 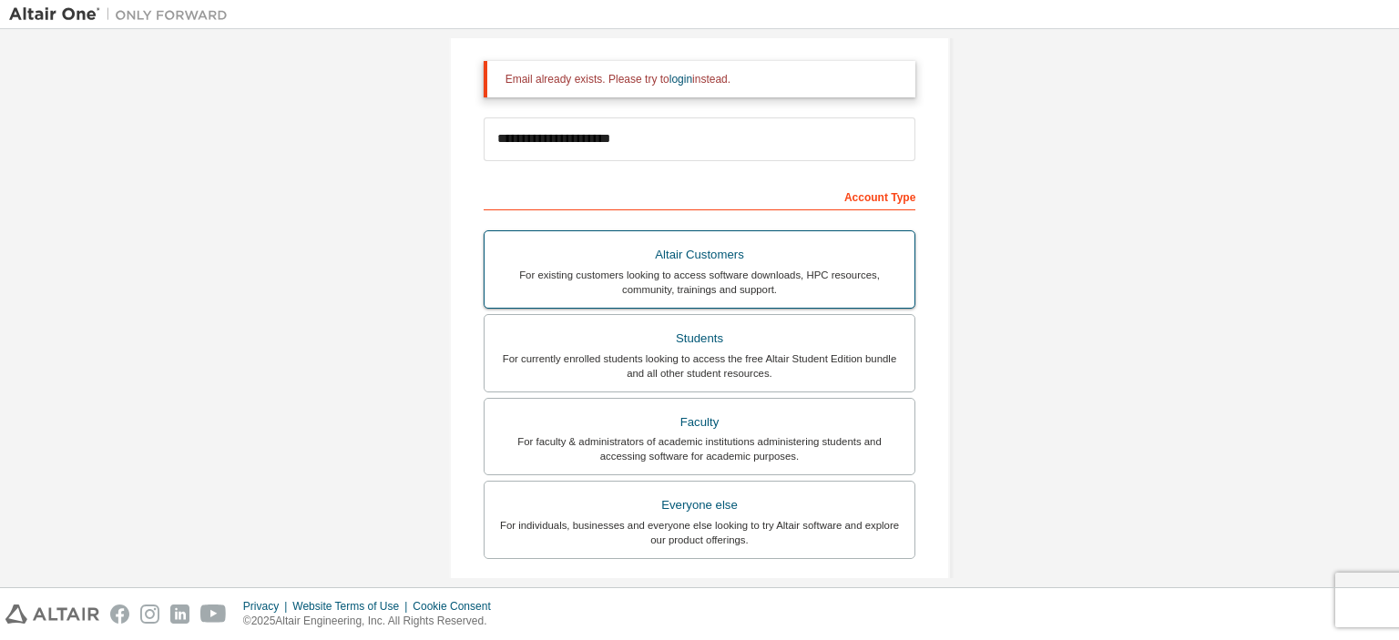 I want to click on div: Account Type, so click(x=700, y=196).